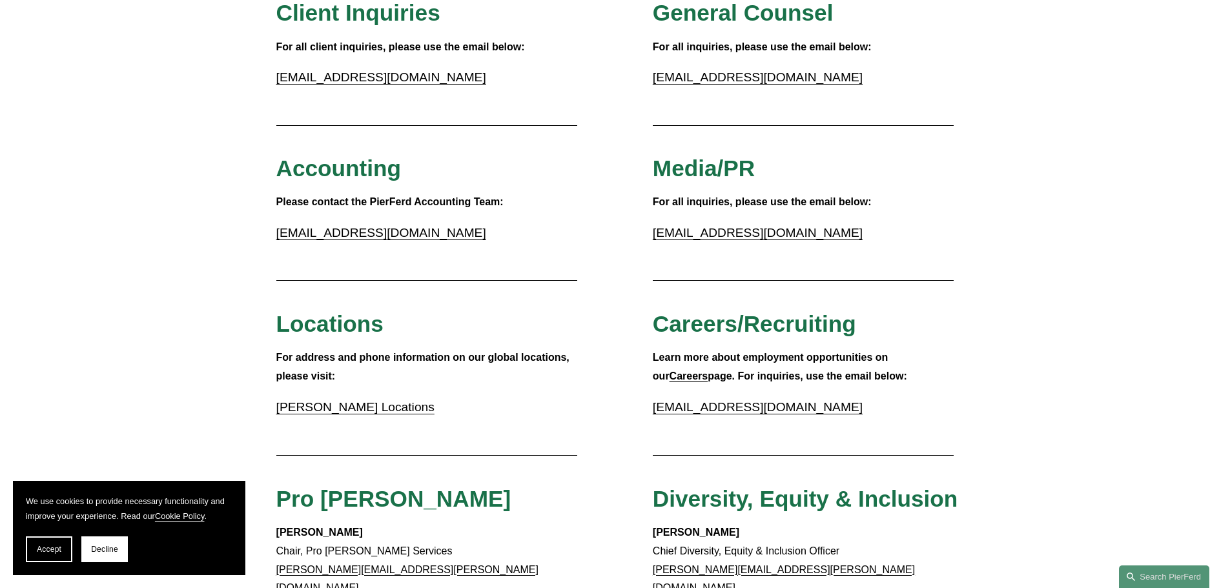  I want to click on a: Careers, so click(689, 376).